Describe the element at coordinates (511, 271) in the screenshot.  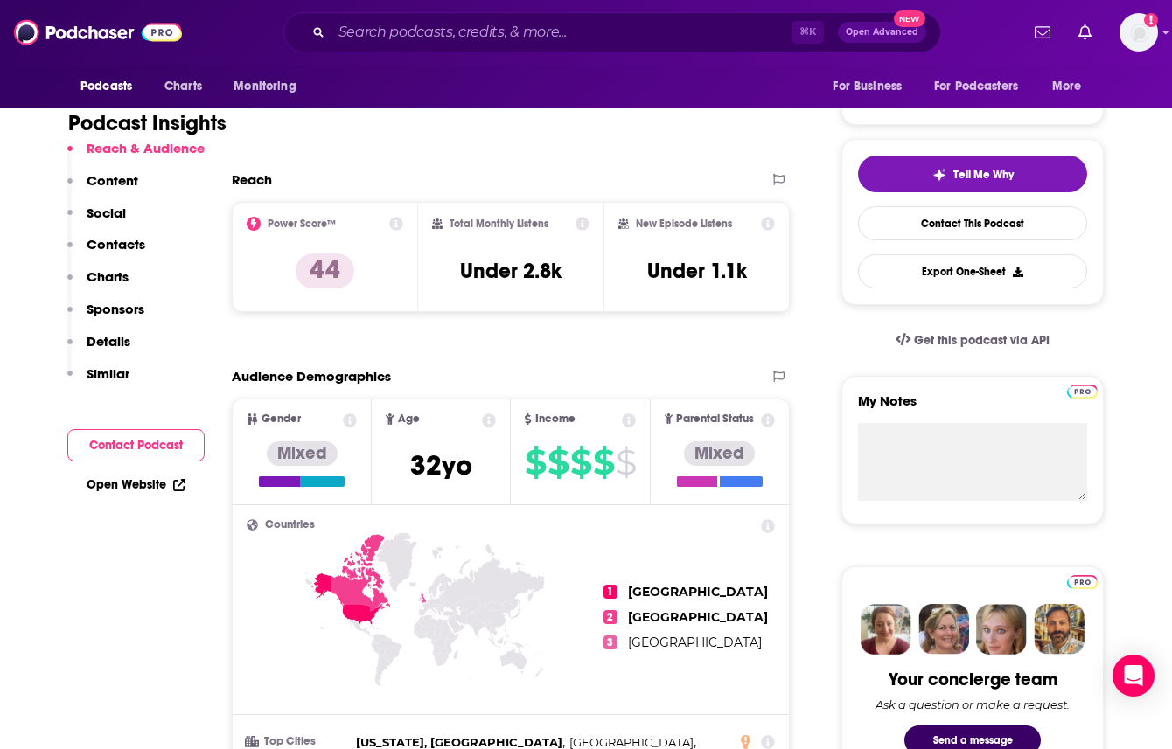
I see `h3: Under 2.8k` at that location.